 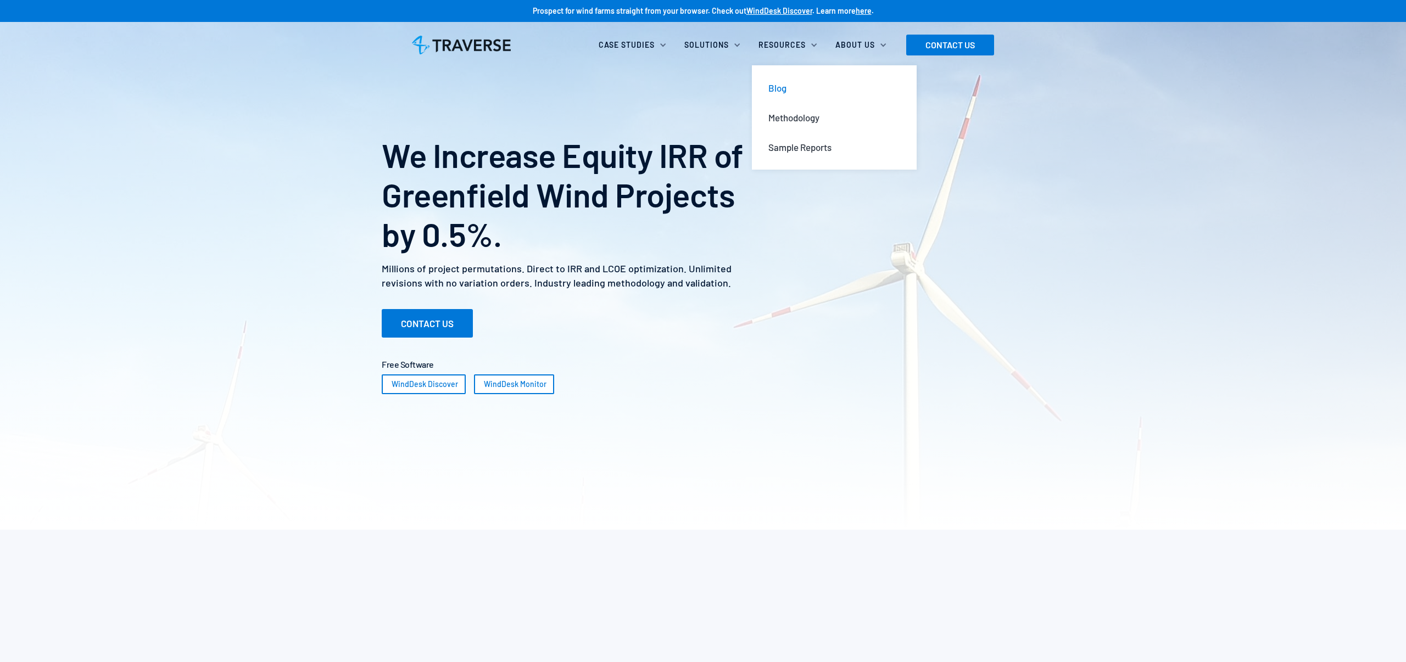 I want to click on a: here, so click(x=863, y=10).